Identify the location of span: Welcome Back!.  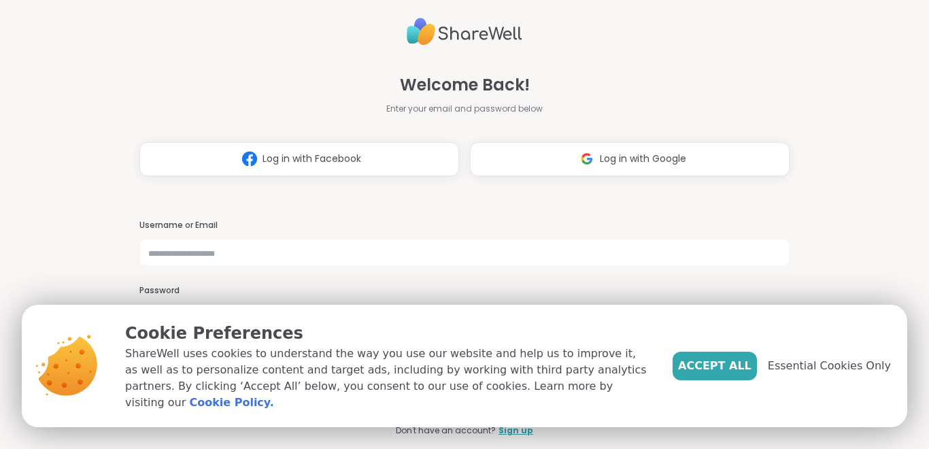
(464, 85).